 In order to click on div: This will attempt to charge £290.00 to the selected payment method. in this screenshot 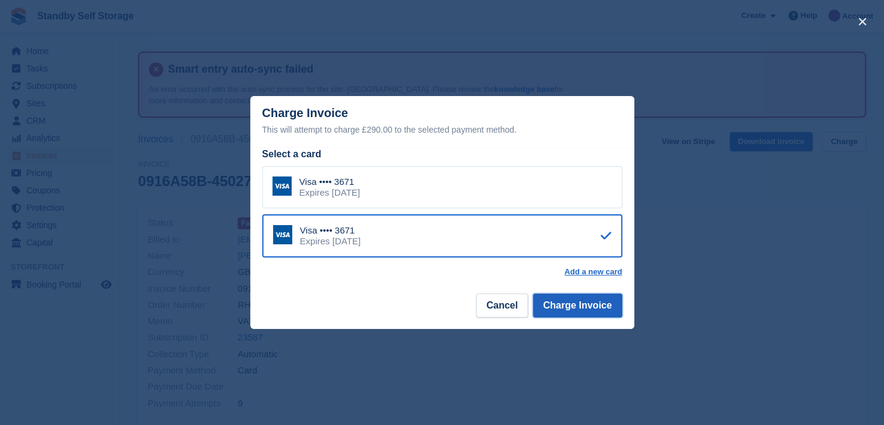, I will do `click(442, 130)`.